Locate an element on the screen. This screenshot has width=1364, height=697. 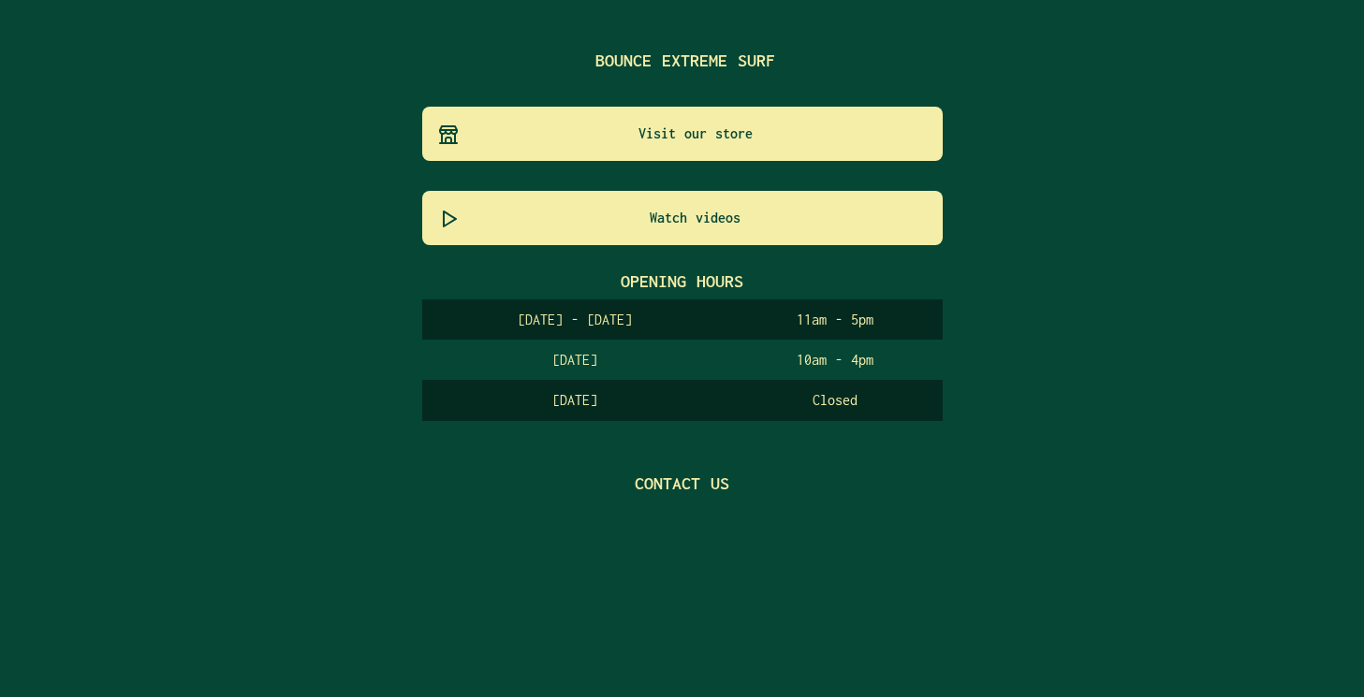
a: Visit our store is located at coordinates (682, 134).